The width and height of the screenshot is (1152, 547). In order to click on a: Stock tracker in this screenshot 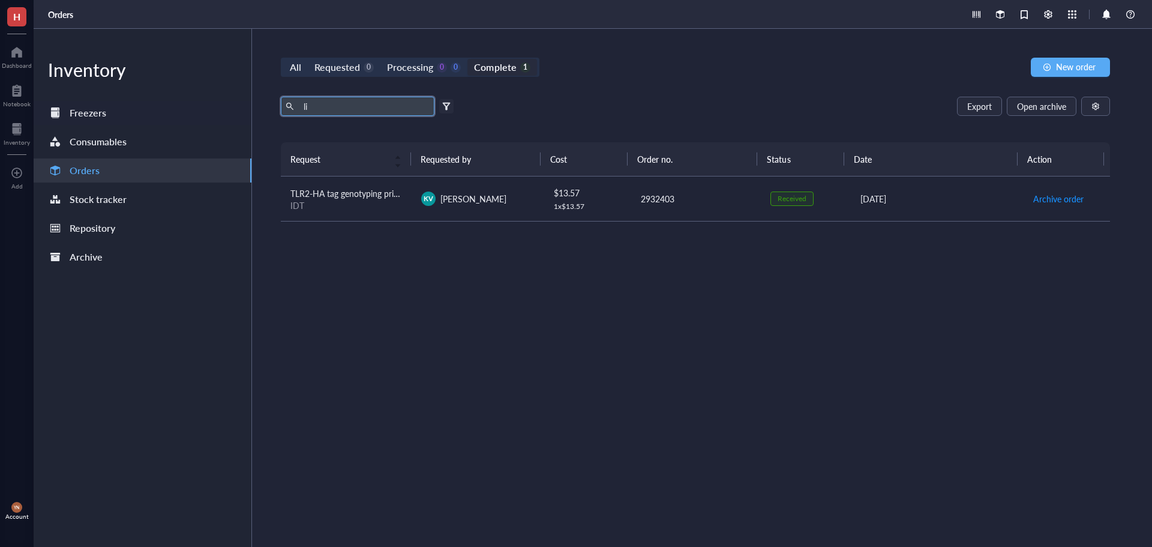, I will do `click(142, 199)`.